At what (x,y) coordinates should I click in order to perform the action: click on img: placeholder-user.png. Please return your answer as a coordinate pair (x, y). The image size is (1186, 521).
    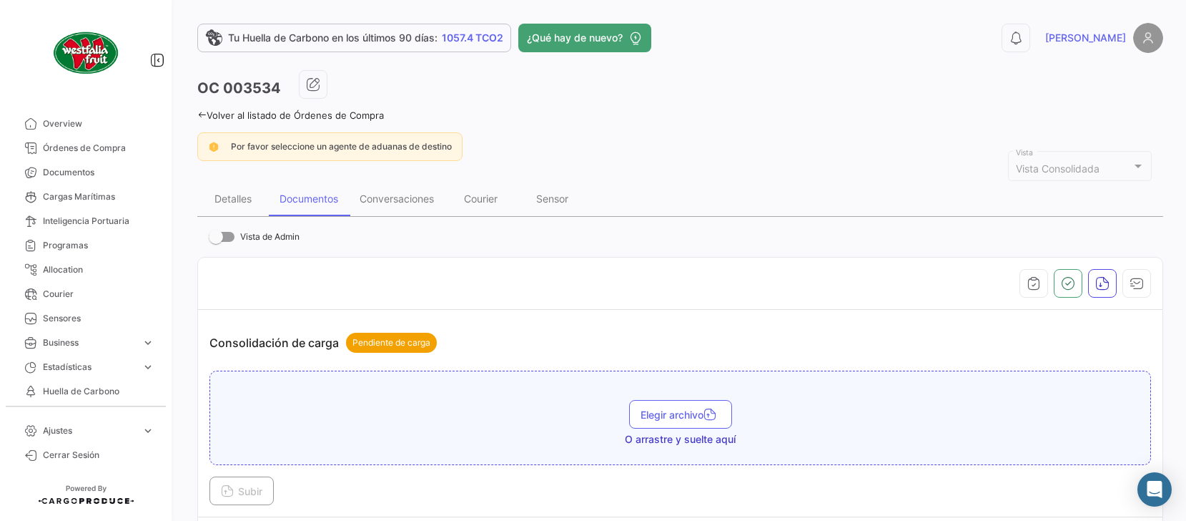
    Looking at the image, I should click on (1149, 38).